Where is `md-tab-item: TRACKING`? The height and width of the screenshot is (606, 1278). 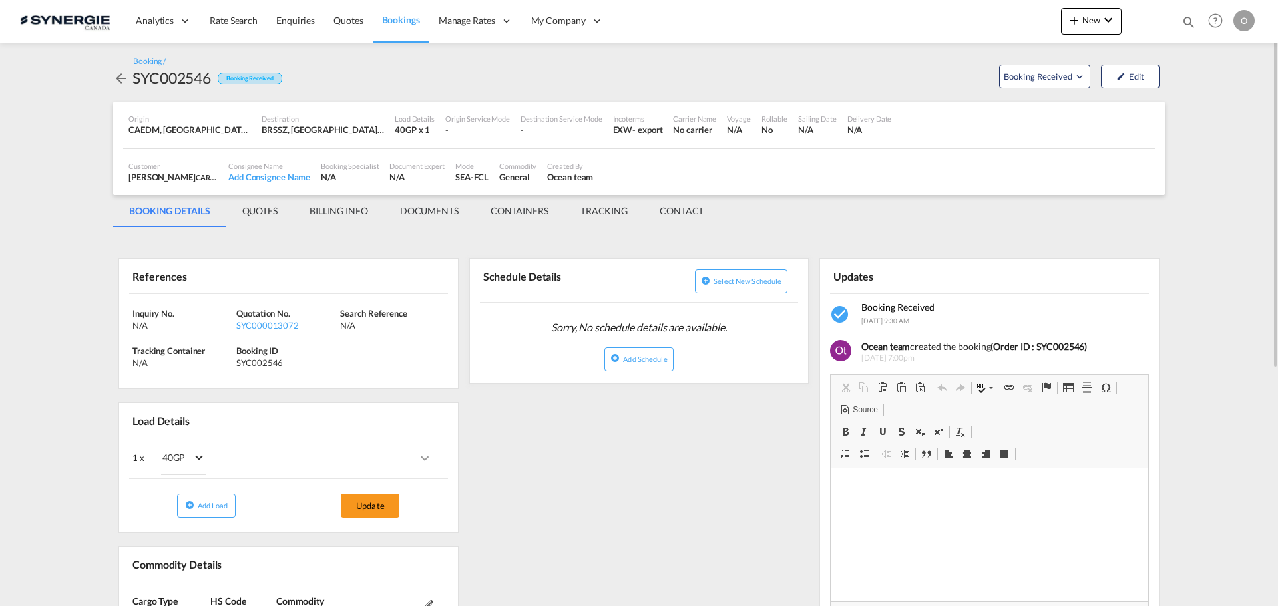
md-tab-item: TRACKING is located at coordinates (604, 211).